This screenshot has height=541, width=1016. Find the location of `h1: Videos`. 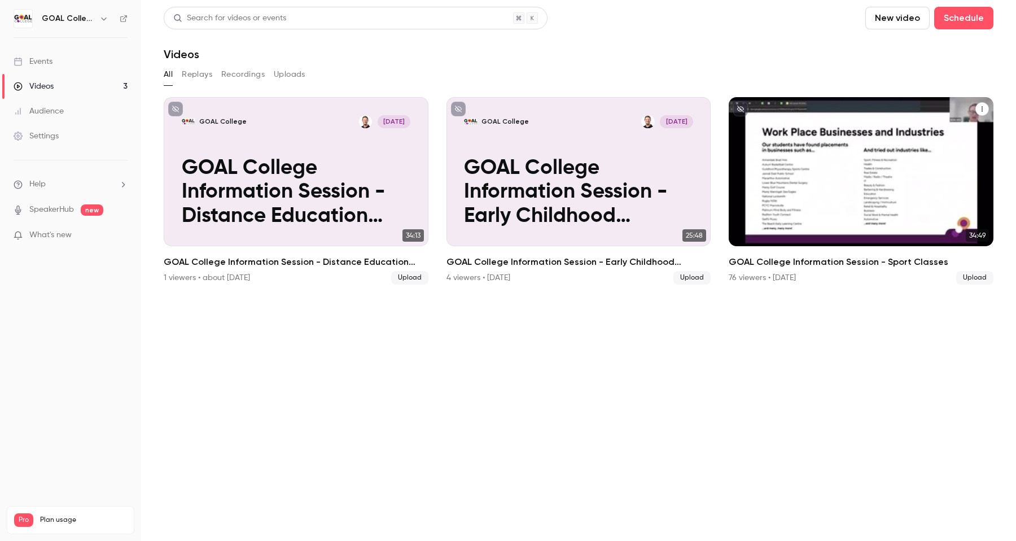

h1: Videos is located at coordinates (181, 54).